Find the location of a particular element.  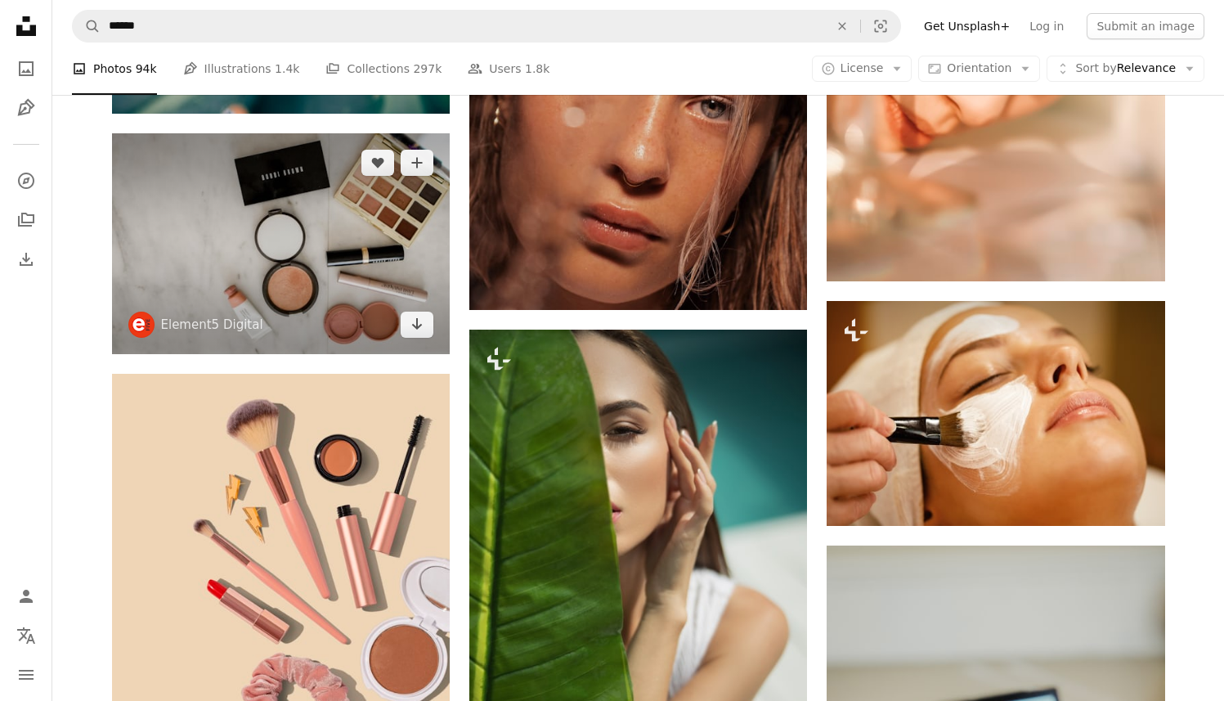

a: Close up of pretty woman covering her face with a green leaf is located at coordinates (638, 583).